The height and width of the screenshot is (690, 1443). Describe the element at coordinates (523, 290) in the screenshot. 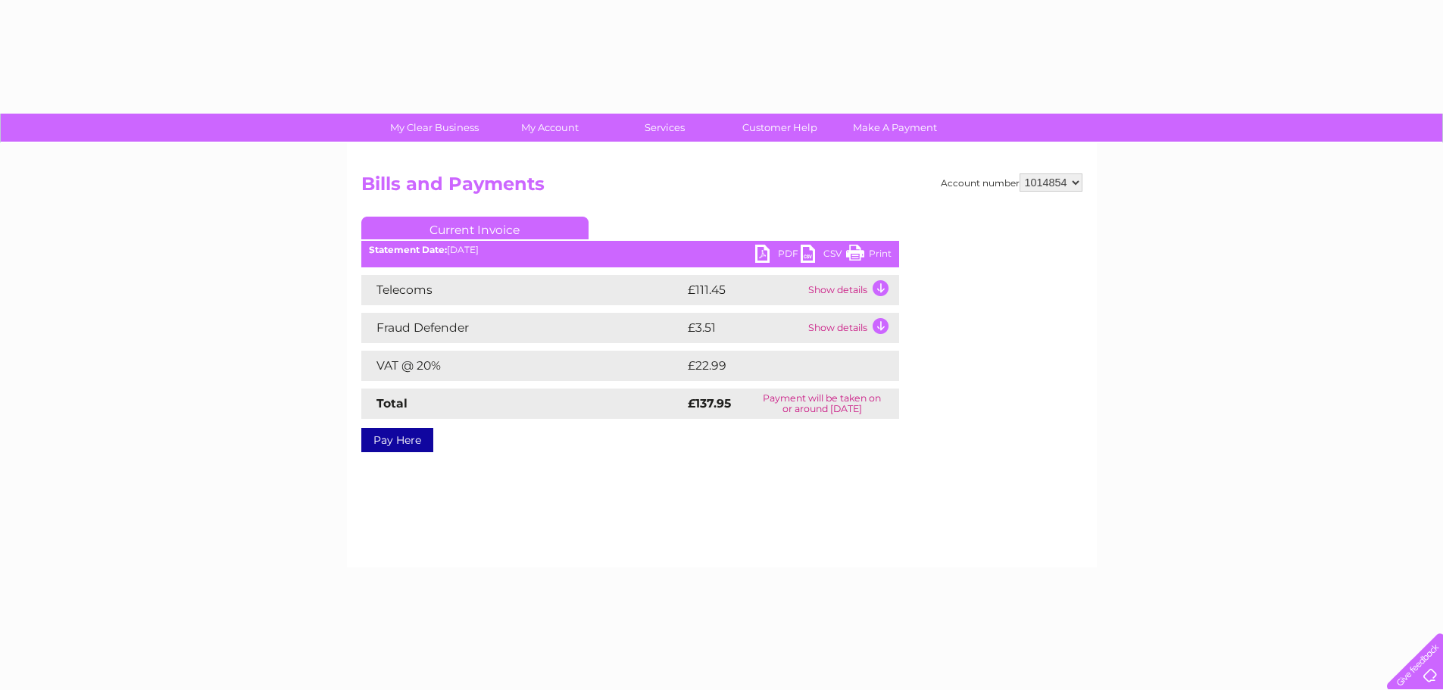

I see `td: Telecoms` at that location.